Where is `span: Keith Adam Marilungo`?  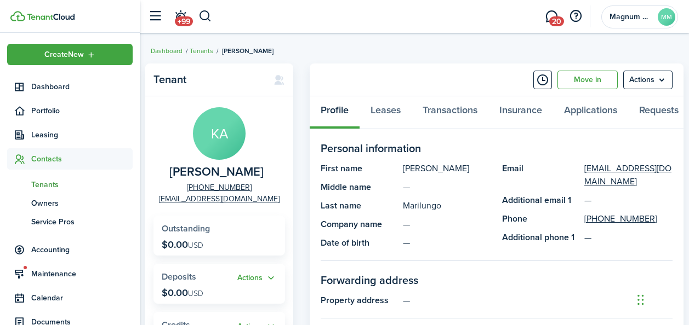
span: Keith Adam Marilungo is located at coordinates (216, 172).